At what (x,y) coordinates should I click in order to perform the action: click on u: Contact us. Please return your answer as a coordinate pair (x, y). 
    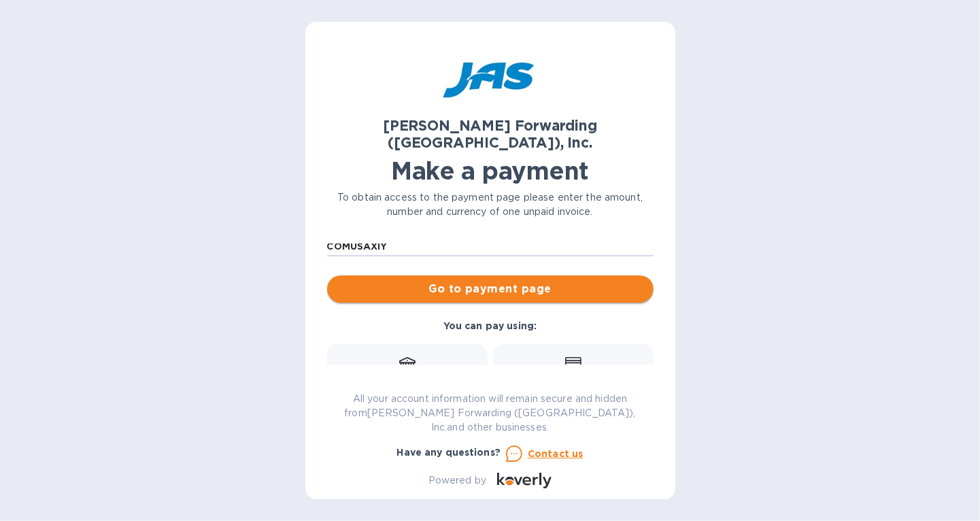
    Looking at the image, I should click on (556, 454).